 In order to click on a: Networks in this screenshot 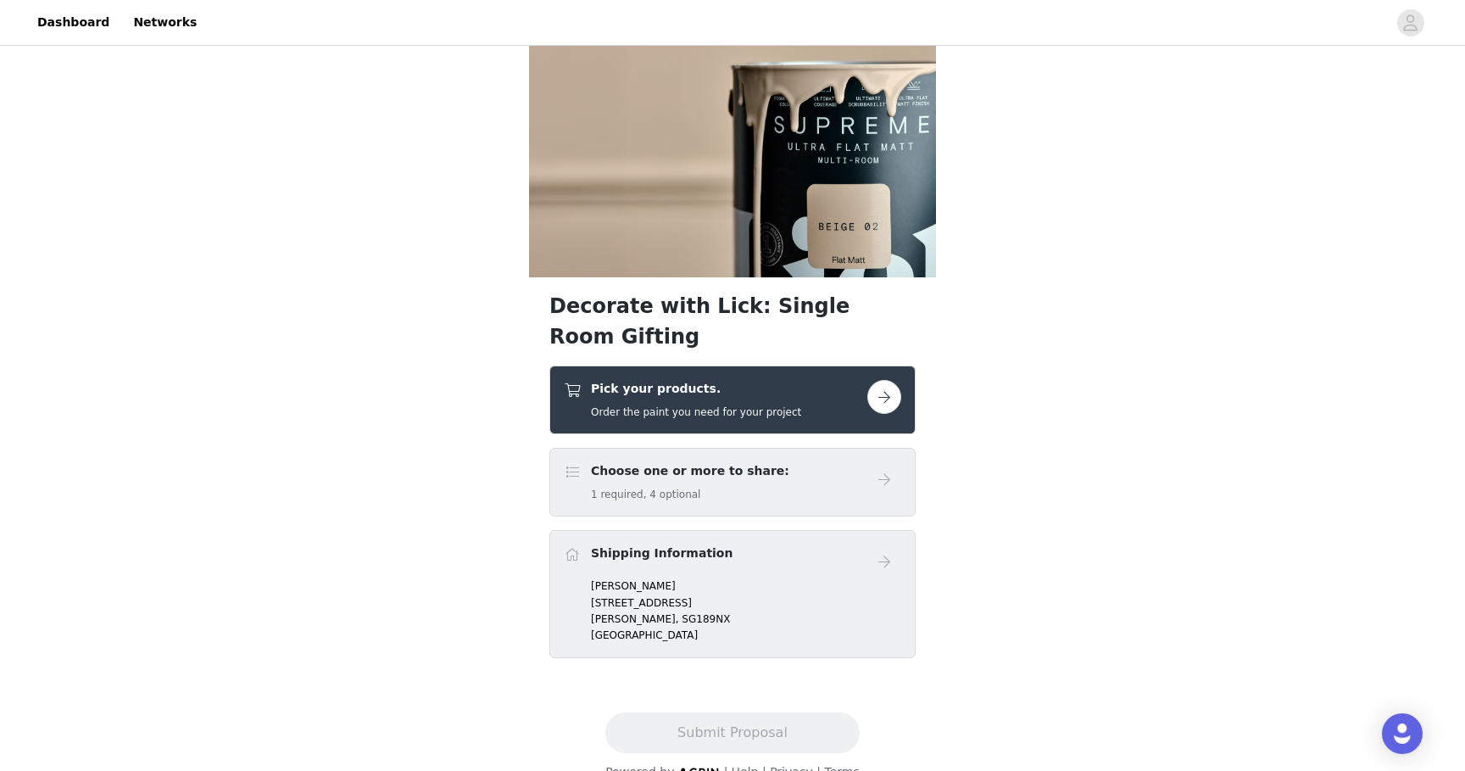, I will do `click(165, 22)`.